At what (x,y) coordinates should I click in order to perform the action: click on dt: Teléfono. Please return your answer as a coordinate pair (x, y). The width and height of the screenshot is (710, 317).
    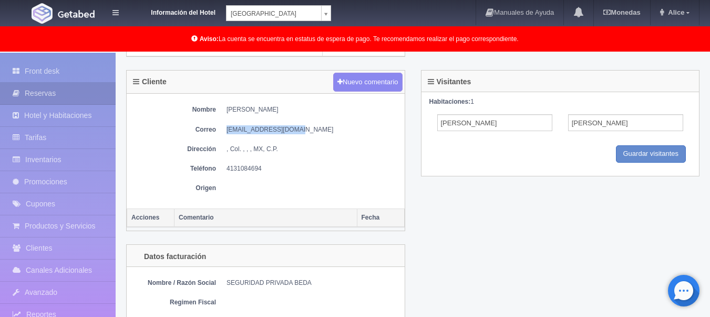
    Looking at the image, I should click on (174, 168).